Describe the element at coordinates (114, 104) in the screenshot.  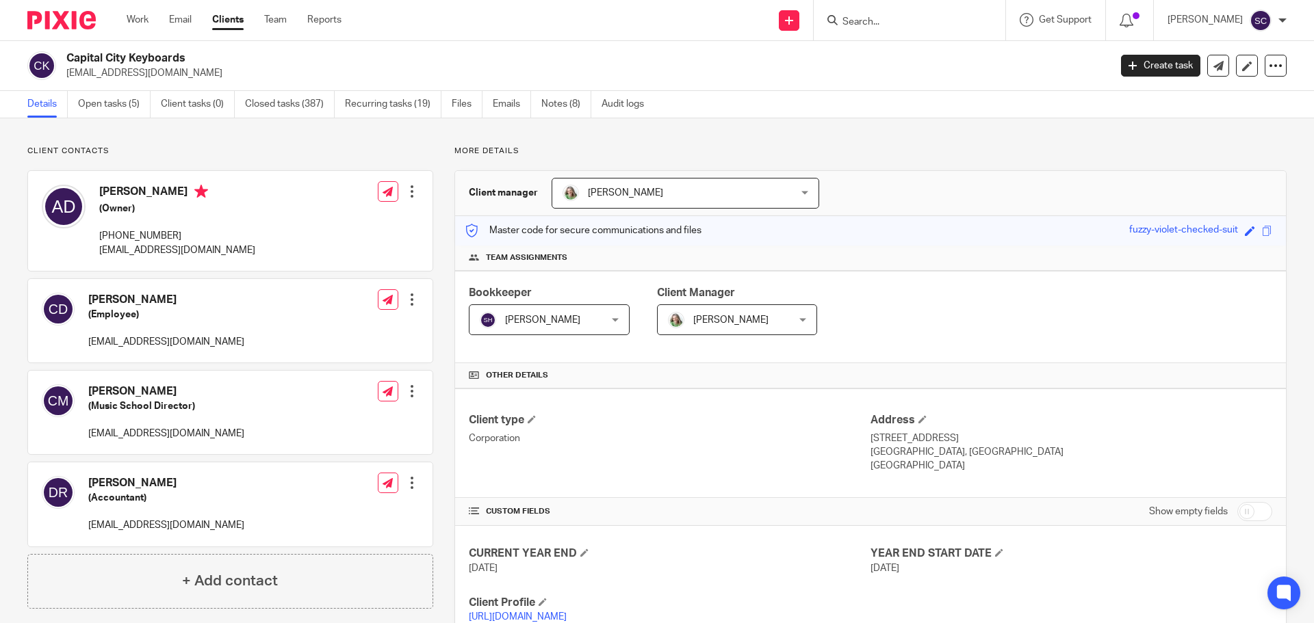
I see `a: Open tasks (5)` at that location.